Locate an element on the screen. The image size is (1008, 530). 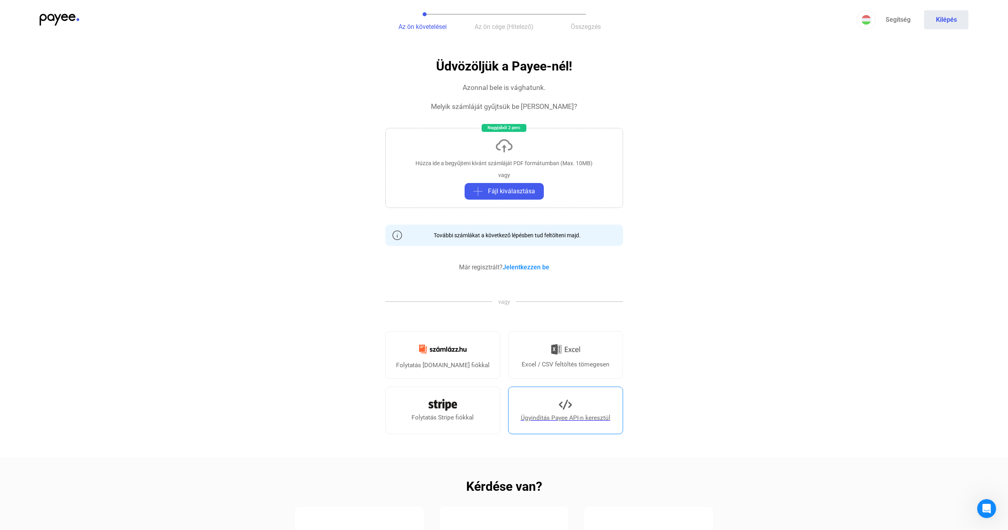
h1: Üzenetek is located at coordinates (80, 10).